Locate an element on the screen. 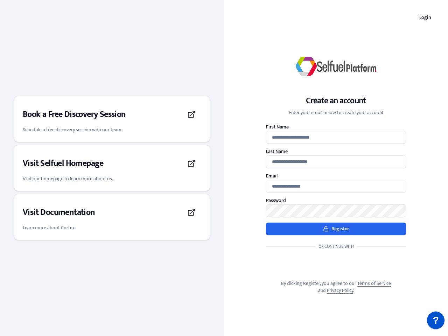 The width and height of the screenshot is (448, 336). p: Enter your email below to create your account is located at coordinates (336, 113).